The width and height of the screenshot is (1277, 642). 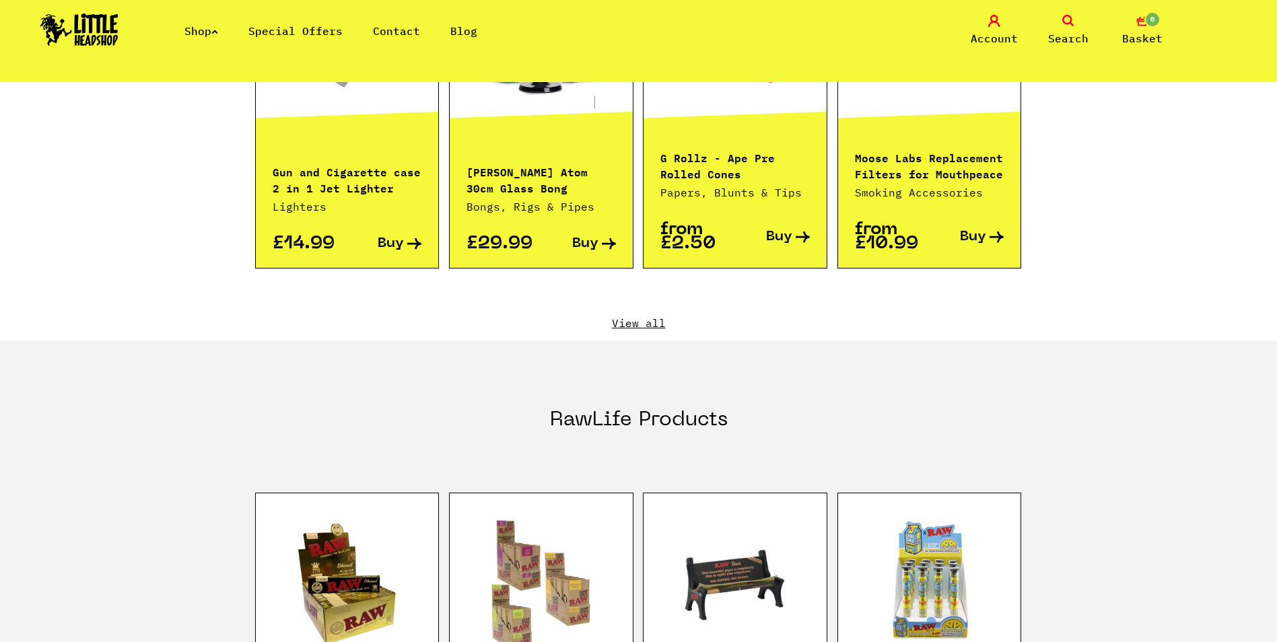 What do you see at coordinates (930, 193) in the screenshot?
I see `p: Smoking Accessories` at bounding box center [930, 193].